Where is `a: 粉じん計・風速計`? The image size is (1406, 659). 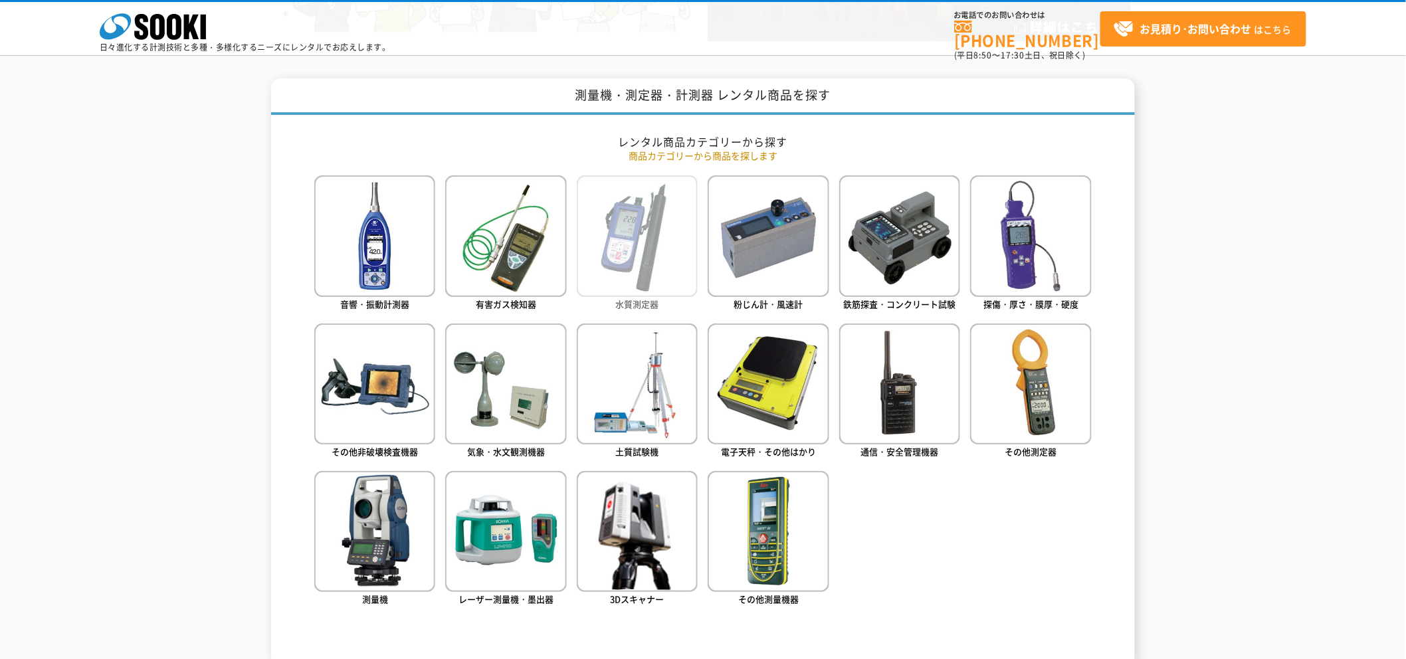 a: 粉じん計・風速計 is located at coordinates (768, 244).